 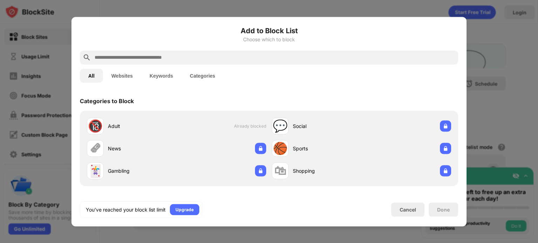 I want to click on div: Gambling, so click(x=142, y=171).